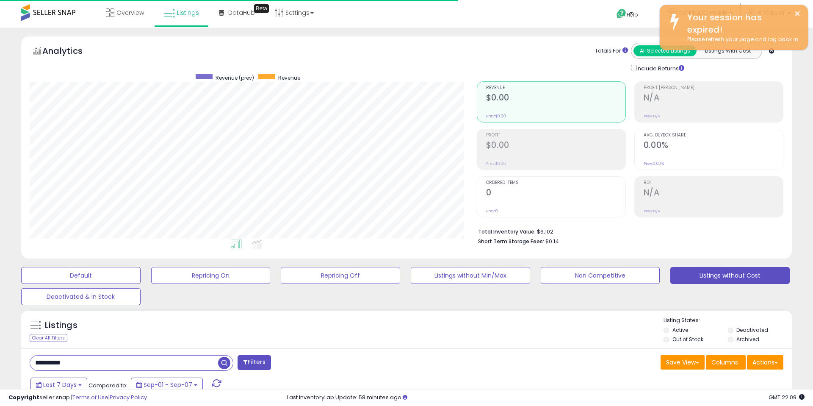 The width and height of the screenshot is (813, 406). Describe the element at coordinates (600, 275) in the screenshot. I see `button: Non Competitive` at that location.